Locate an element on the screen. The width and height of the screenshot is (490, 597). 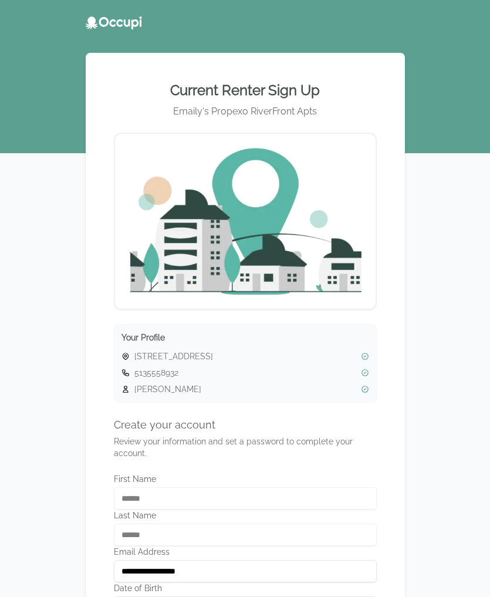
h2: Current Renter Sign Up is located at coordinates (245, 90).